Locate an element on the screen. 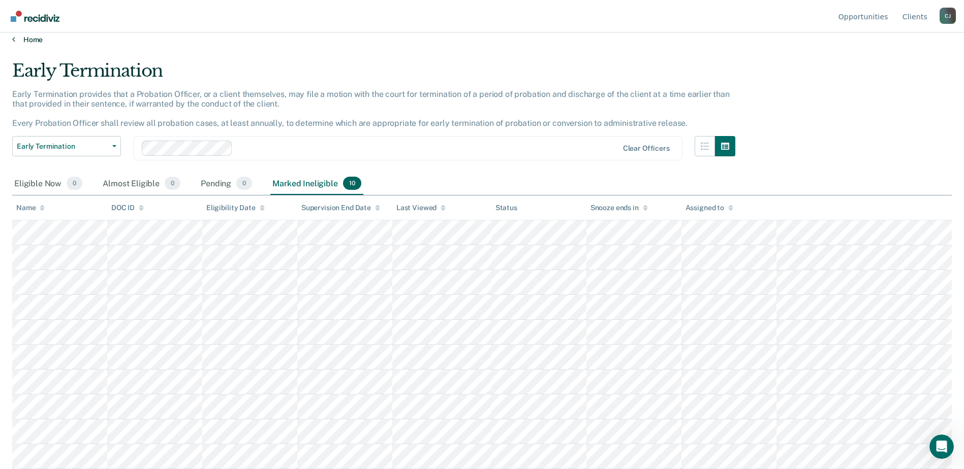 The image size is (964, 469). div: Marked Ineligible10 is located at coordinates (316, 184).